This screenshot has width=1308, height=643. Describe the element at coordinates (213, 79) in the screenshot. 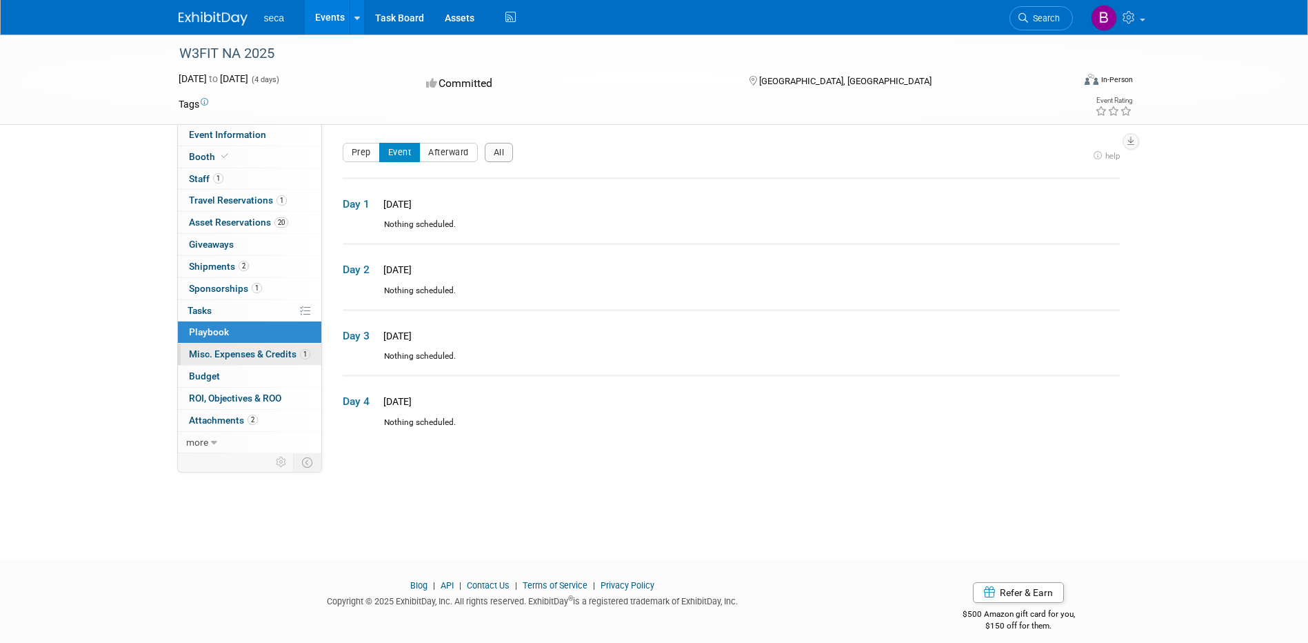

I see `span: to` at that location.